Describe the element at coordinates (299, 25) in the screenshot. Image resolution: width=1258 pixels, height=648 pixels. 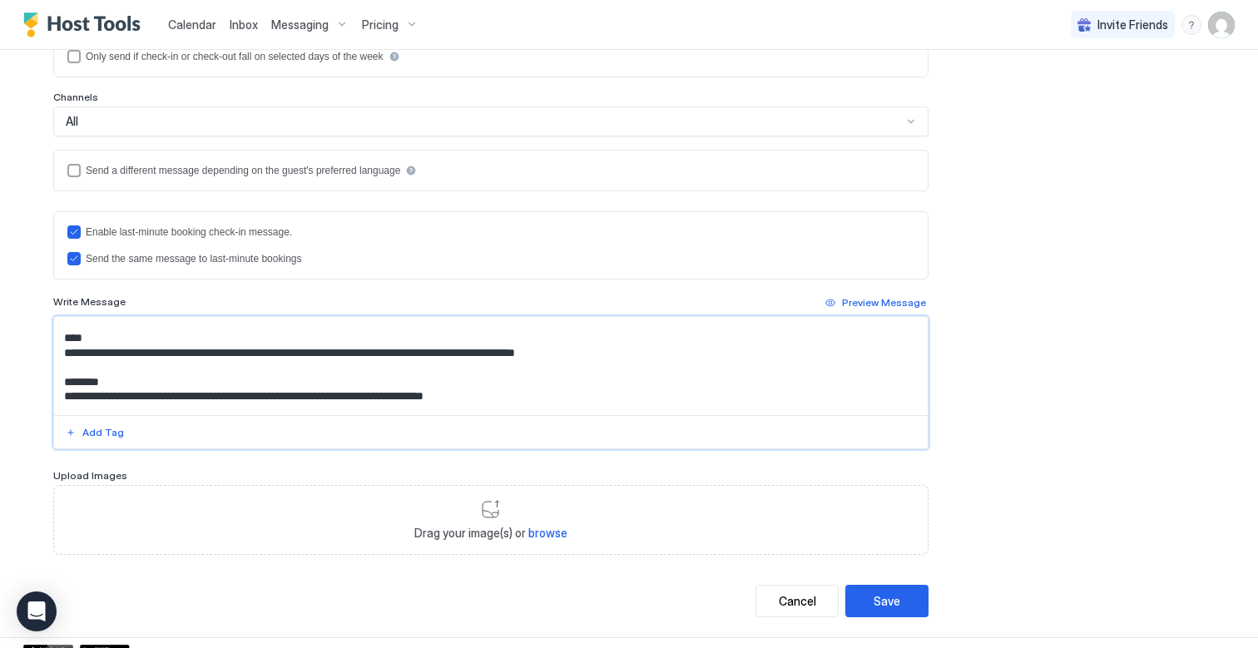
I see `span: Messaging` at that location.